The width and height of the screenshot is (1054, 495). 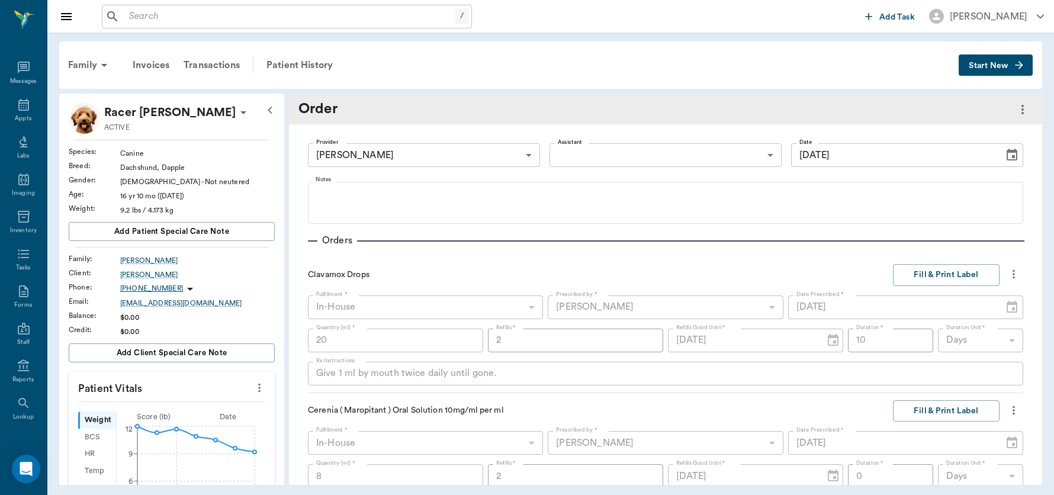 I want to click on img: Profile Image, so click(x=84, y=118).